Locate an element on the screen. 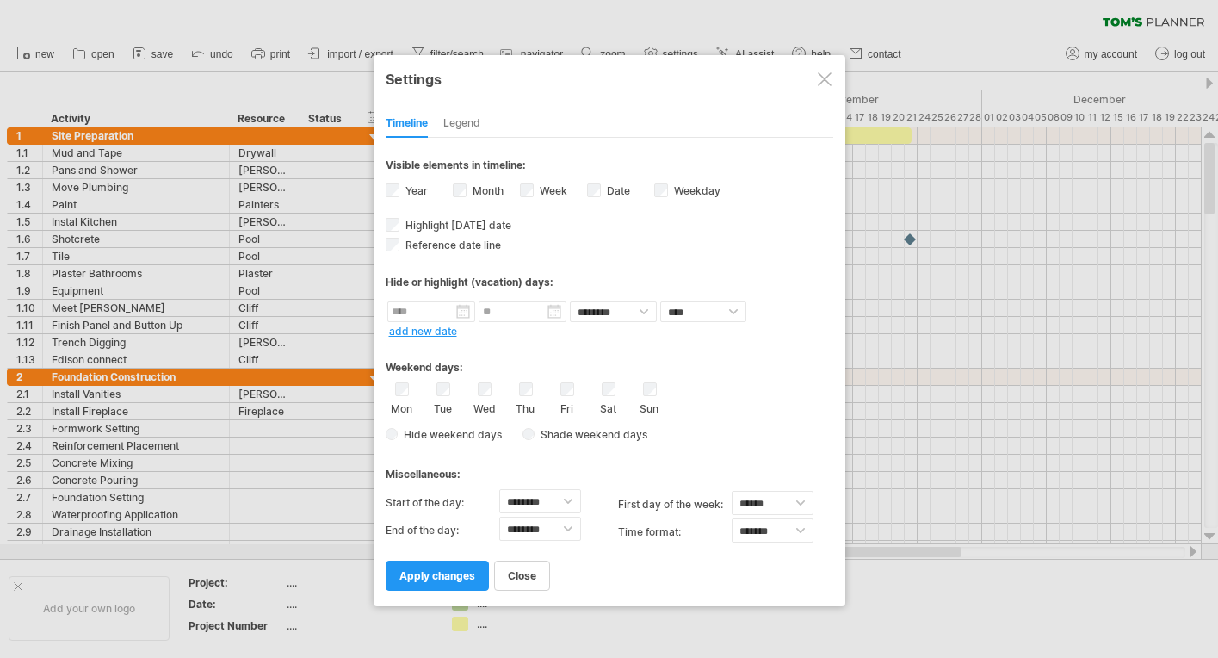 This screenshot has height=658, width=1218. span: Shade weekend days is located at coordinates (591, 434).